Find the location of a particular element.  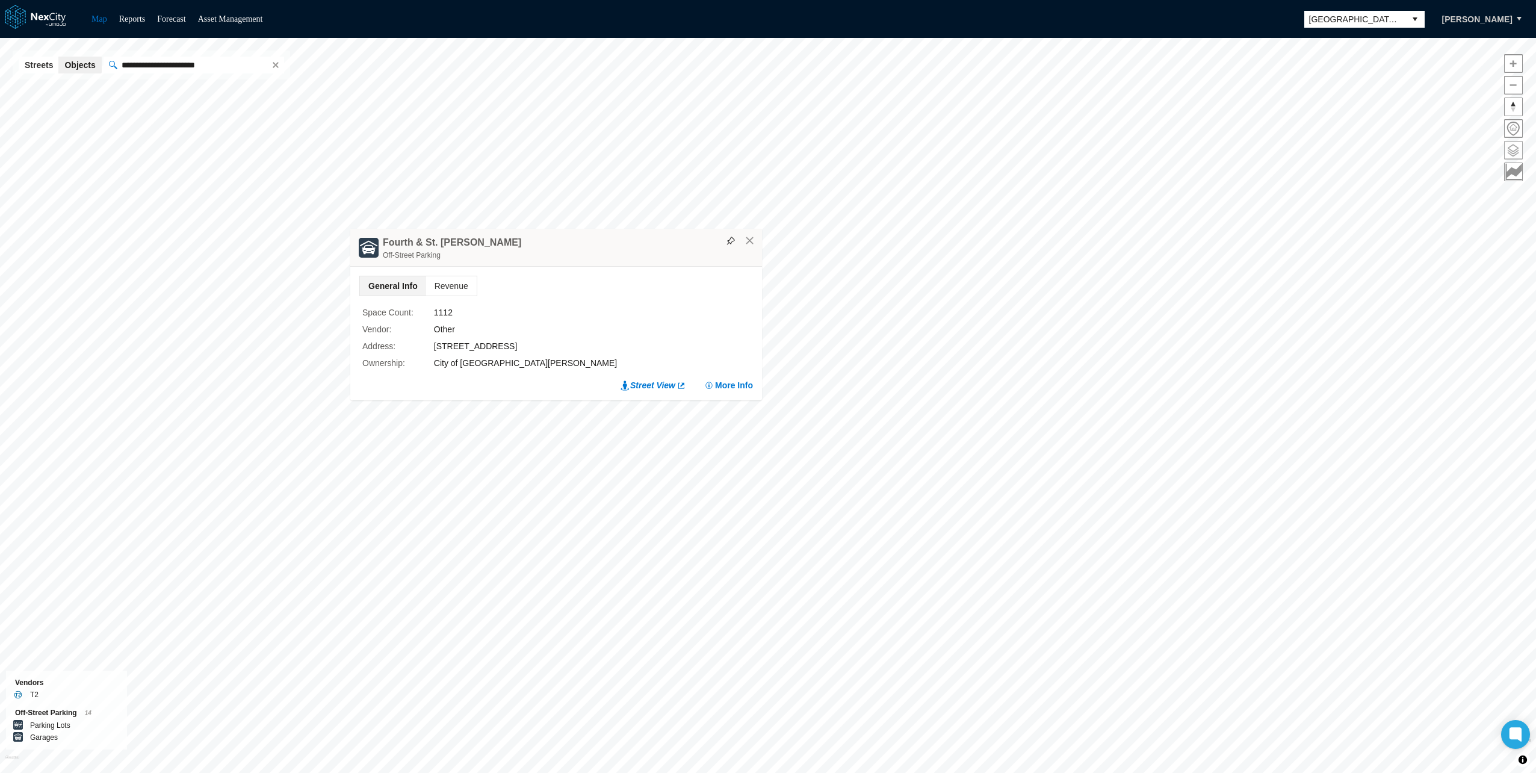

span: More Info is located at coordinates (734, 385).